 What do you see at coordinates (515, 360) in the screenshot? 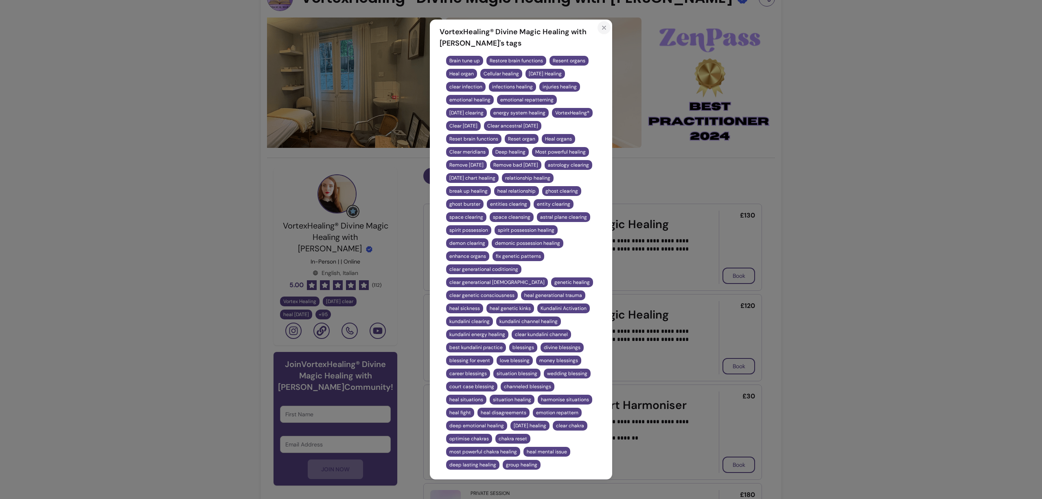
I see `span: love blessing` at bounding box center [515, 360].